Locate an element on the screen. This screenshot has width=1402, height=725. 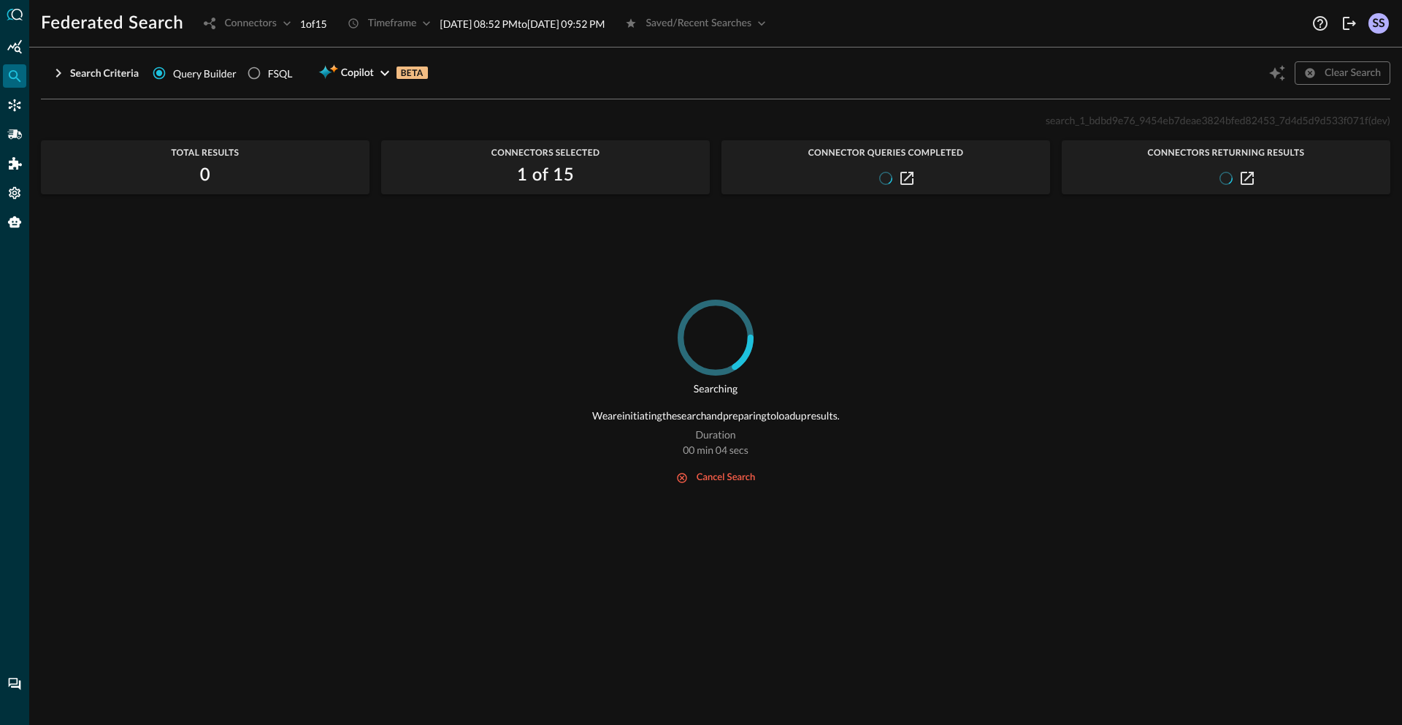
div: cancel search is located at coordinates (726, 478).